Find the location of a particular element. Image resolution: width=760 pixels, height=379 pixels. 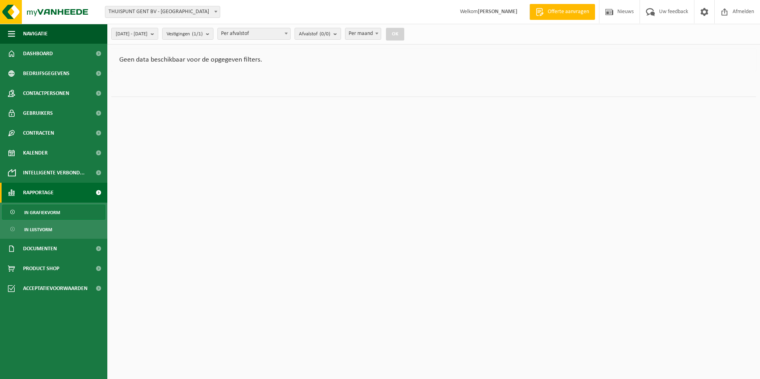

span: Per afvalstof is located at coordinates (254, 34).